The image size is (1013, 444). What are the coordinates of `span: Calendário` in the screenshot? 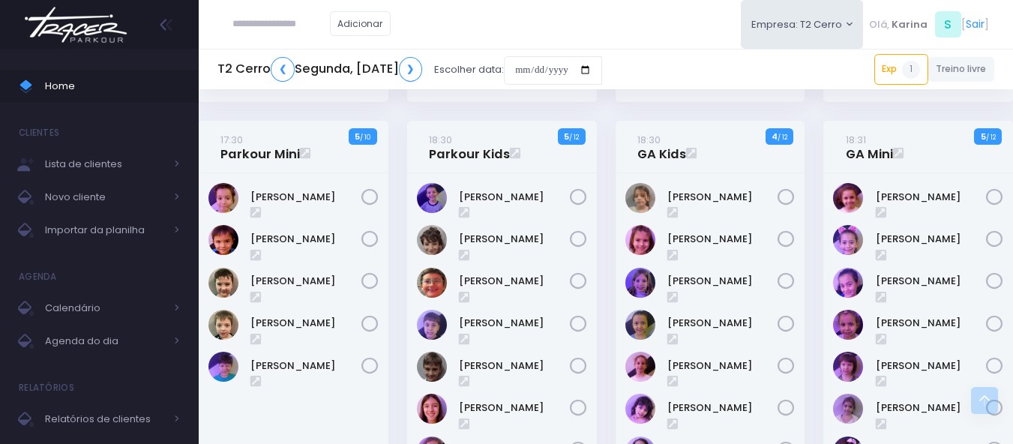 It's located at (105, 308).